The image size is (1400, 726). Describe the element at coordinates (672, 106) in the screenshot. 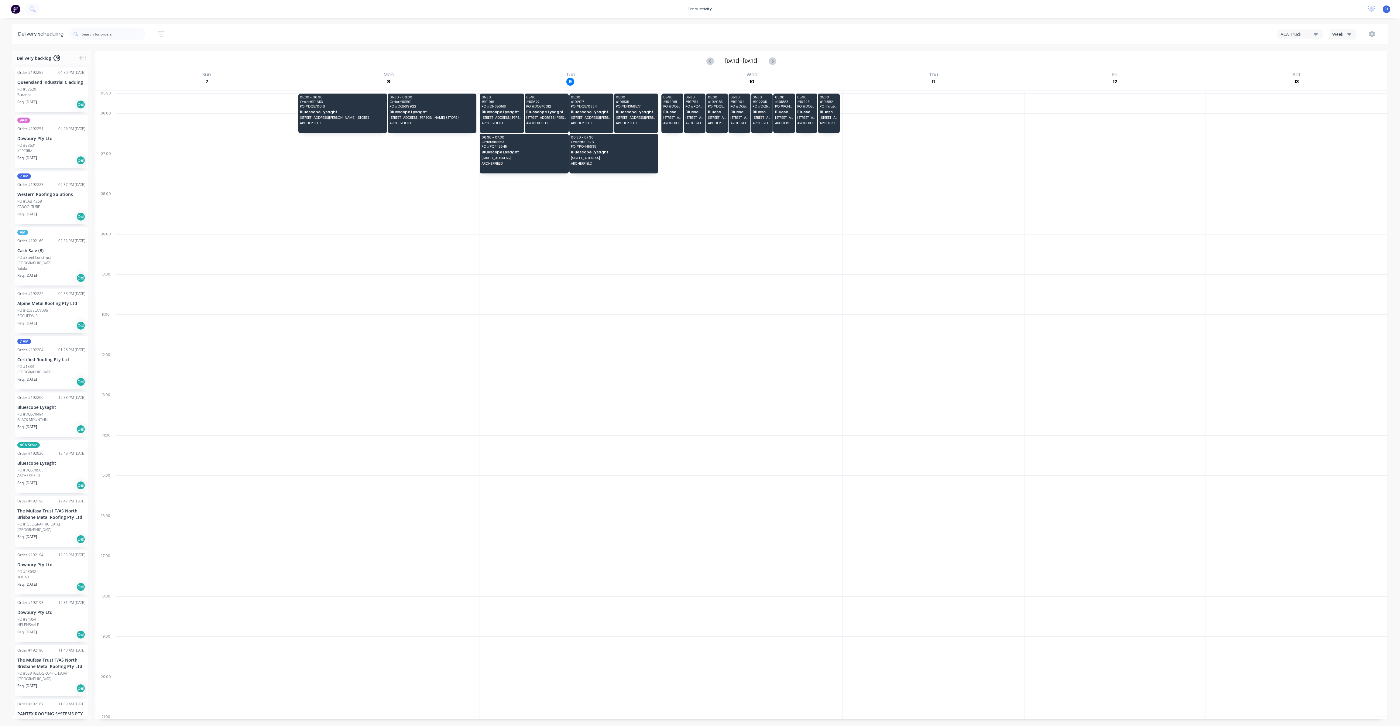

I see `span: PO # DQ570414` at that location.